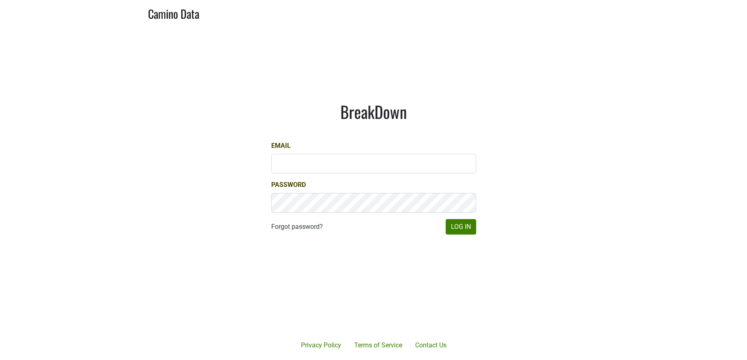  Describe the element at coordinates (461, 227) in the screenshot. I see `button: Log In` at that location.